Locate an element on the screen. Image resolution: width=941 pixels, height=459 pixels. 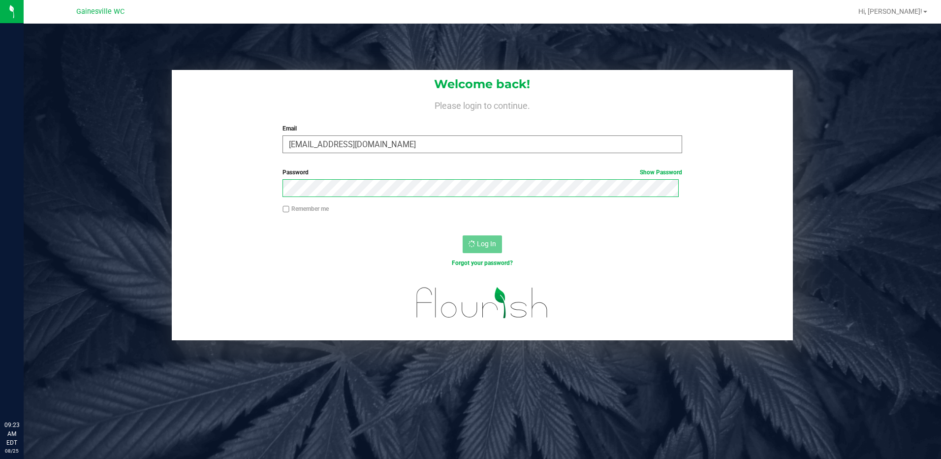
a: Show Password is located at coordinates (661, 172).